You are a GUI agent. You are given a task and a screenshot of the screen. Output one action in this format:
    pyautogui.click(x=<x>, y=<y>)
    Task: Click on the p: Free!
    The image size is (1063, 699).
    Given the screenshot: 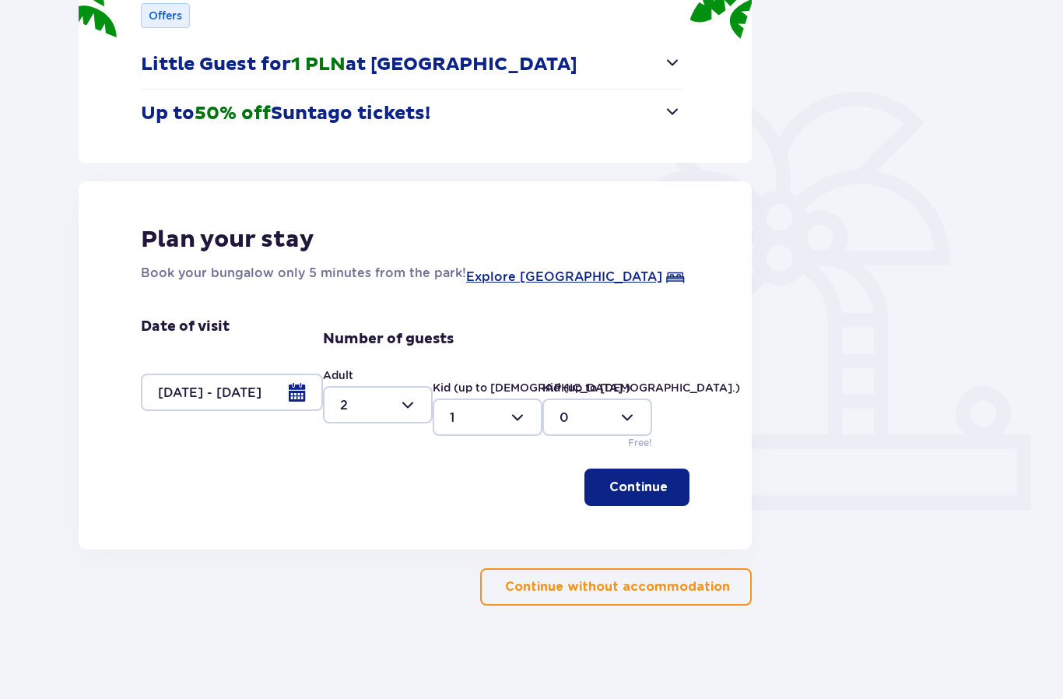 What is the action you would take?
    pyautogui.click(x=640, y=443)
    